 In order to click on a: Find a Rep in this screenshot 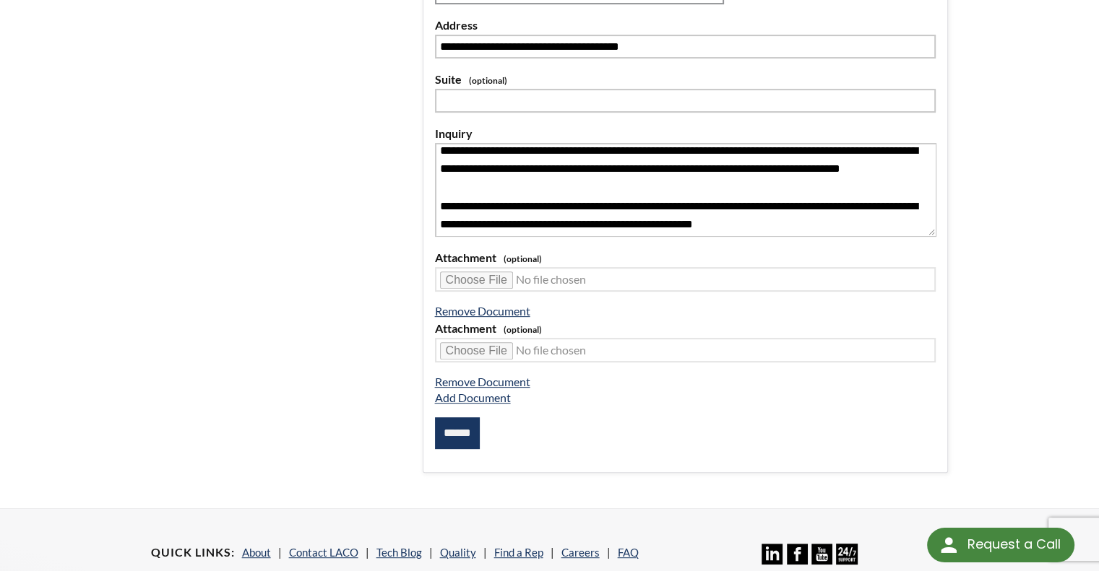, I will do `click(519, 553)`.